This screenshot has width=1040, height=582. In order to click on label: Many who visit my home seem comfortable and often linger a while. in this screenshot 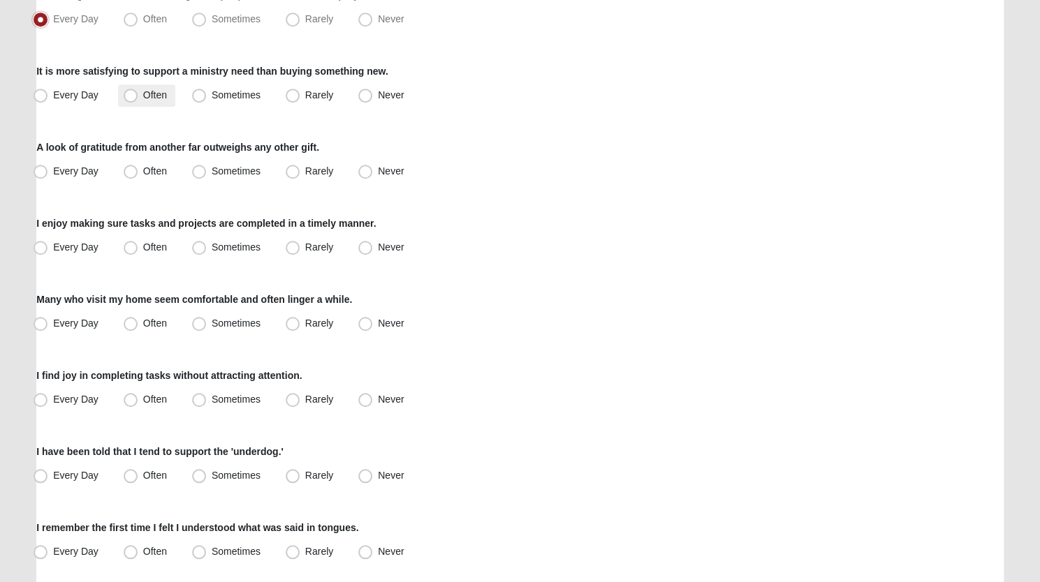, I will do `click(194, 300)`.